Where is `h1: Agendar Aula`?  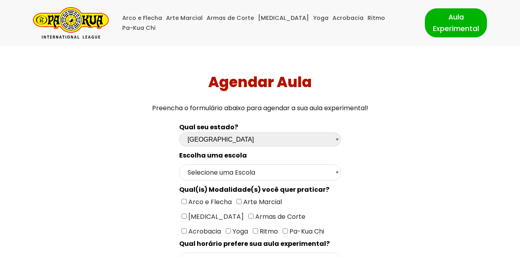 h1: Agendar Aula is located at coordinates (260, 82).